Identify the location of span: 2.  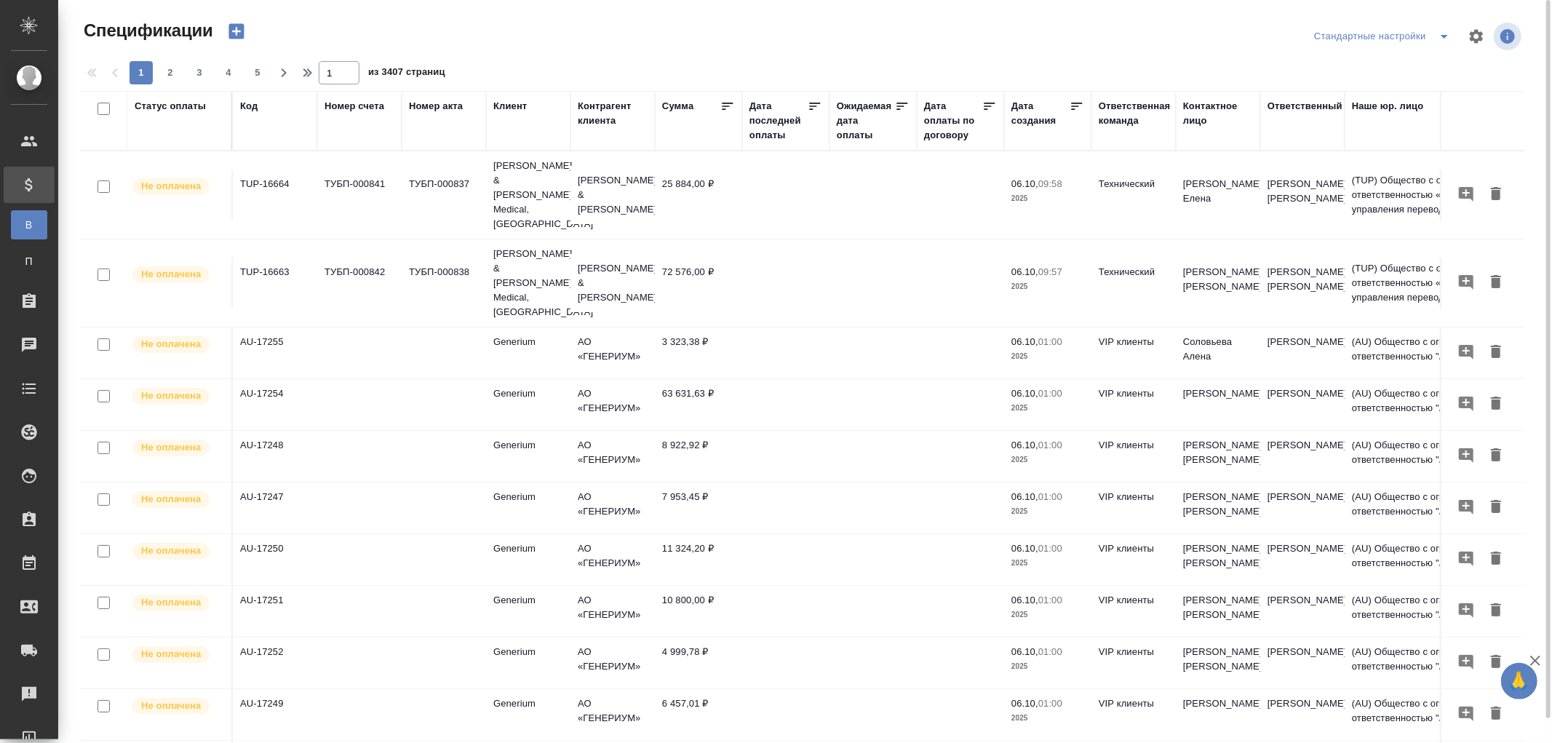
(170, 73).